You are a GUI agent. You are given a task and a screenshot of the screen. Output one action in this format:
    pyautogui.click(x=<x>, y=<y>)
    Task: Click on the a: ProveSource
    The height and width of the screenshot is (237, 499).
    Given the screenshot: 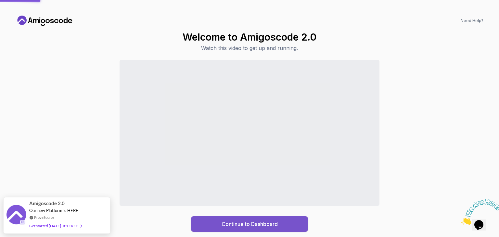 What is the action you would take?
    pyautogui.click(x=44, y=217)
    